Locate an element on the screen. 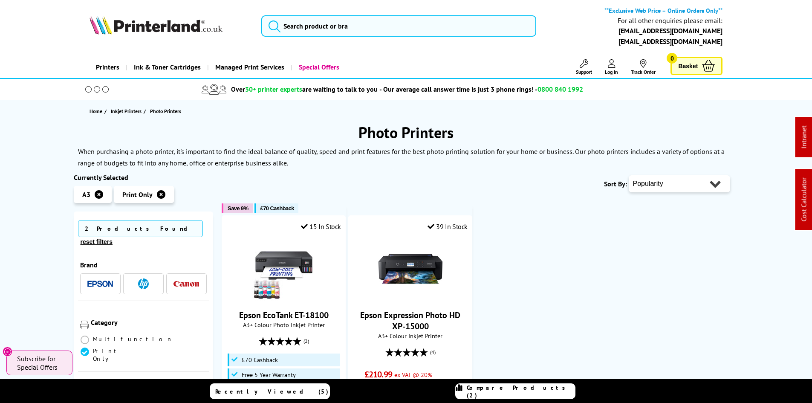 Image resolution: width=812 pixels, height=403 pixels. a: Basket 0 is located at coordinates (697, 66).